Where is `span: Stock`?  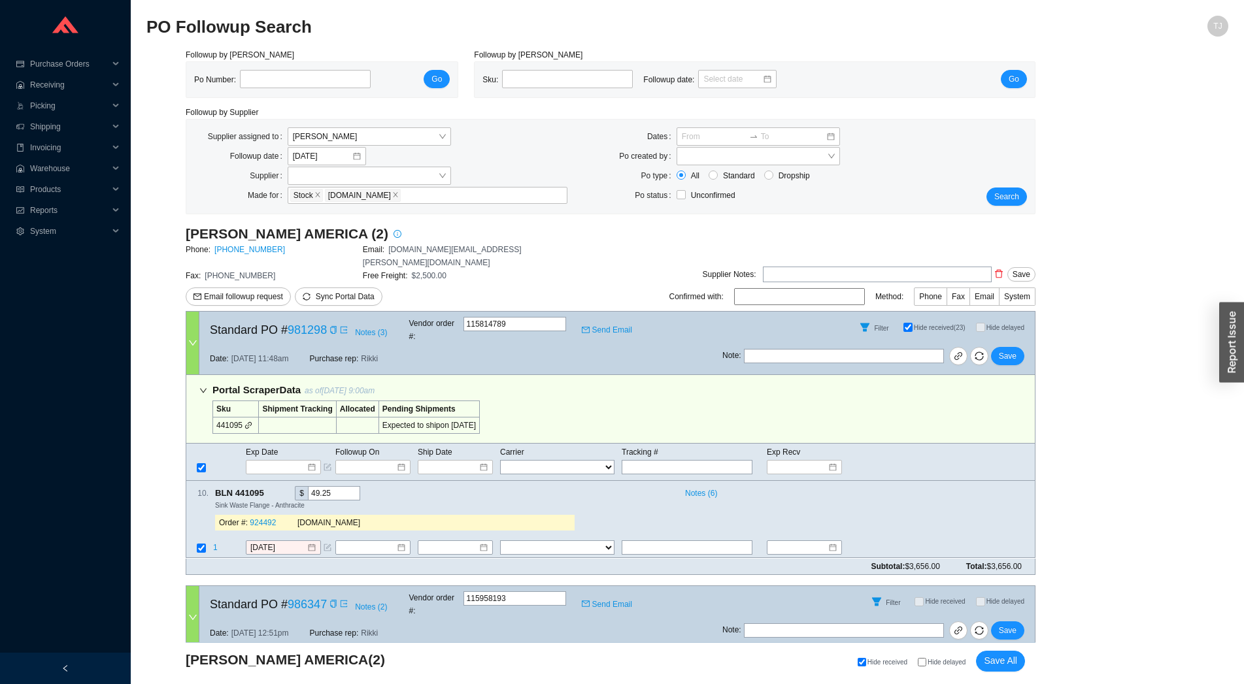 span: Stock is located at coordinates (307, 195).